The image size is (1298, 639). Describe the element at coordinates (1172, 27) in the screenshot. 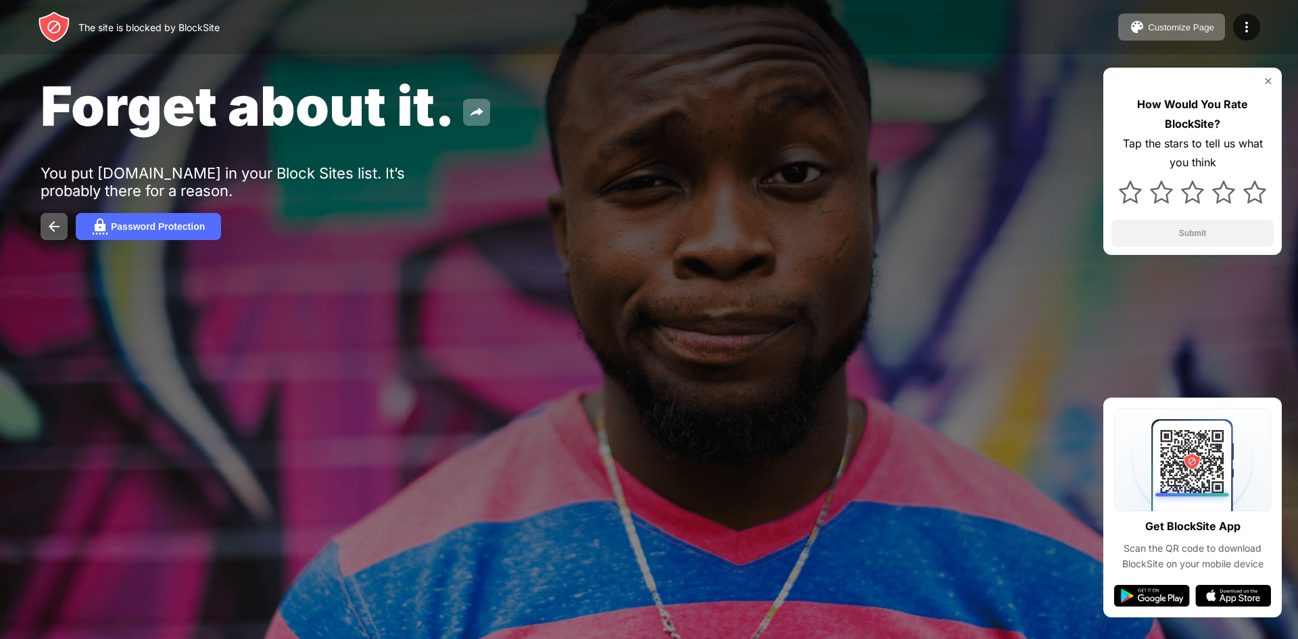

I see `button: Customize Page` at that location.